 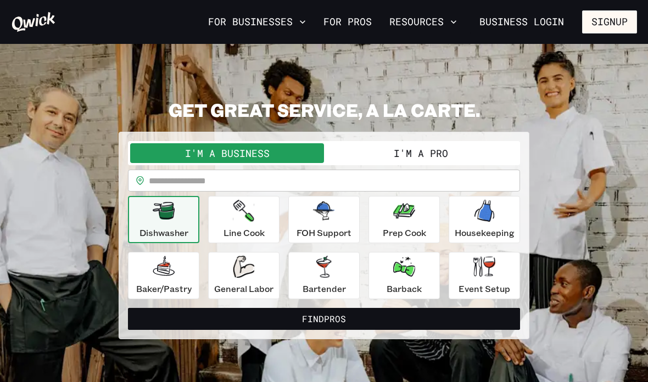 What do you see at coordinates (404, 233) in the screenshot?
I see `p: Prep Cook` at bounding box center [404, 233].